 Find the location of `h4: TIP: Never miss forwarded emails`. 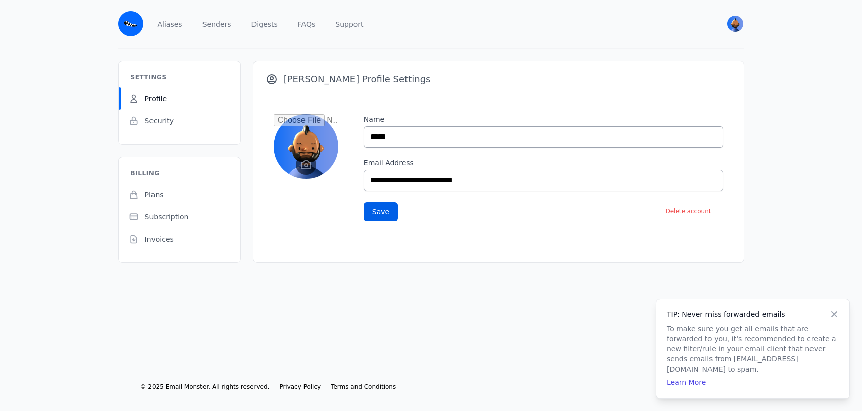

h4: TIP: Never miss forwarded emails is located at coordinates (753, 314).